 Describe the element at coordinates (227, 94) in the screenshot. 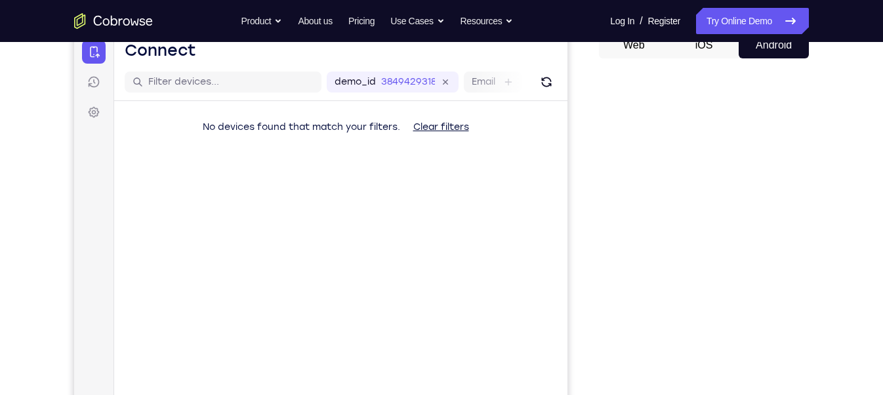

I see `span: No devices found that match your filters.` at that location.